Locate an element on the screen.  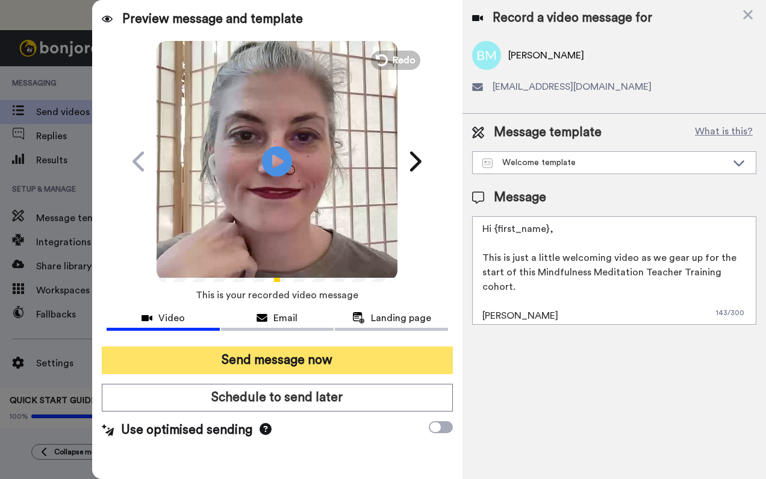
button: Send message now is located at coordinates (278, 360).